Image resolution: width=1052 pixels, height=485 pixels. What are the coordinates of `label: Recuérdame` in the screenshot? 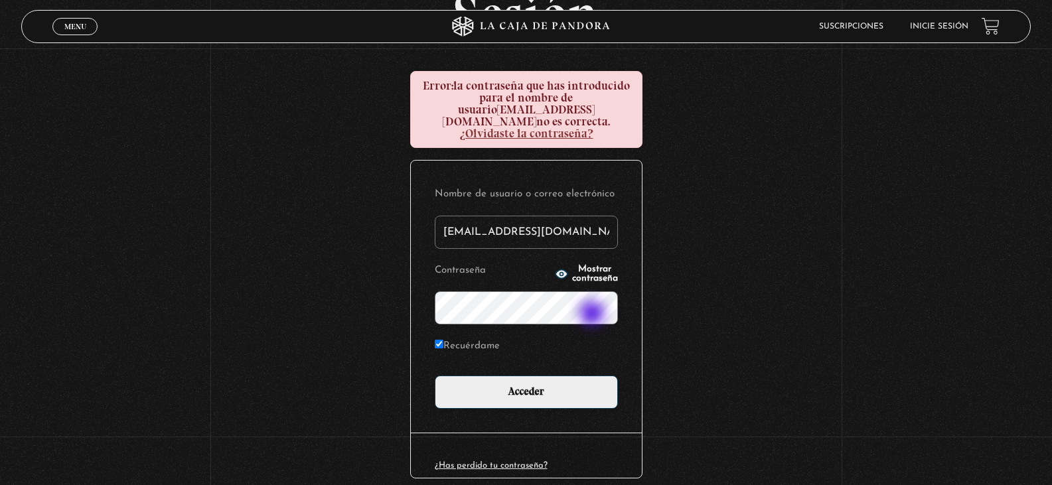 It's located at (467, 347).